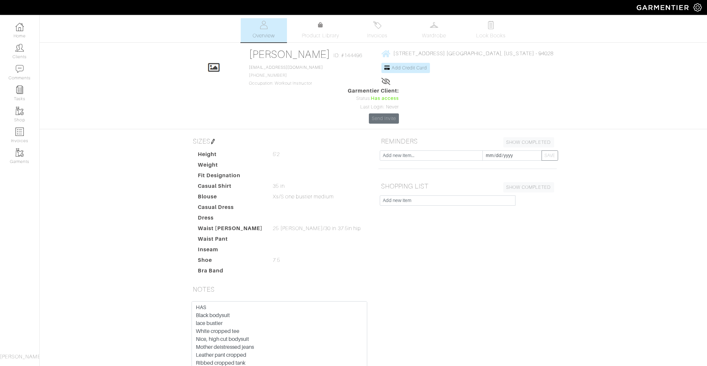 The height and width of the screenshot is (366, 707). What do you see at coordinates (231, 261) in the screenshot?
I see `dt: Shoe` at bounding box center [231, 261].